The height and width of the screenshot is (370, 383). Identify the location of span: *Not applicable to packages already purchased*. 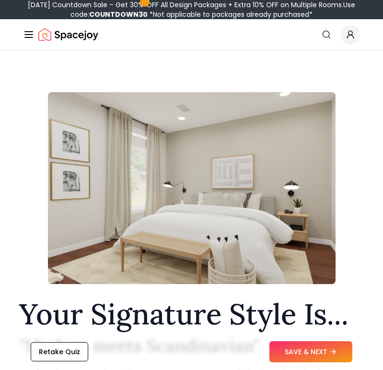
(230, 14).